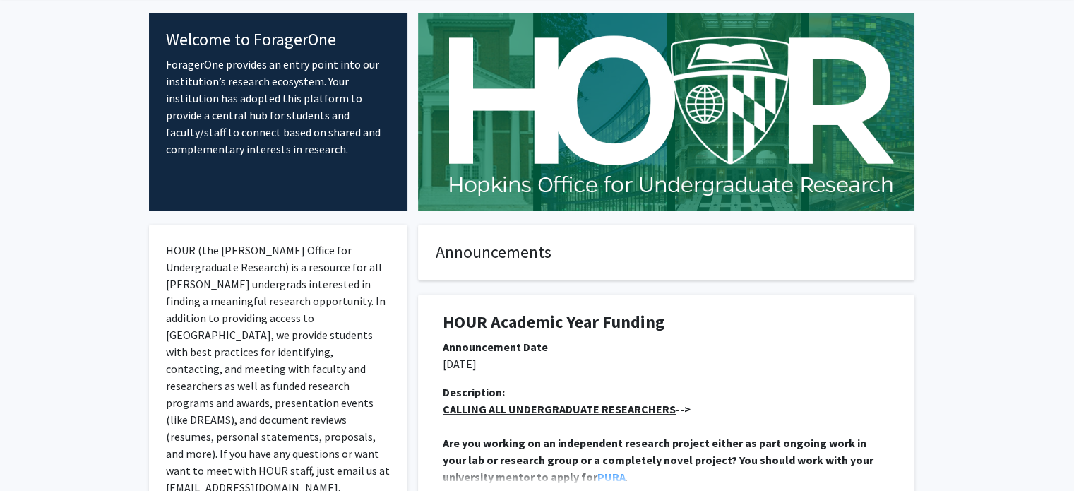  What do you see at coordinates (278, 40) in the screenshot?
I see `h4: Welcome to ForagerOne` at bounding box center [278, 40].